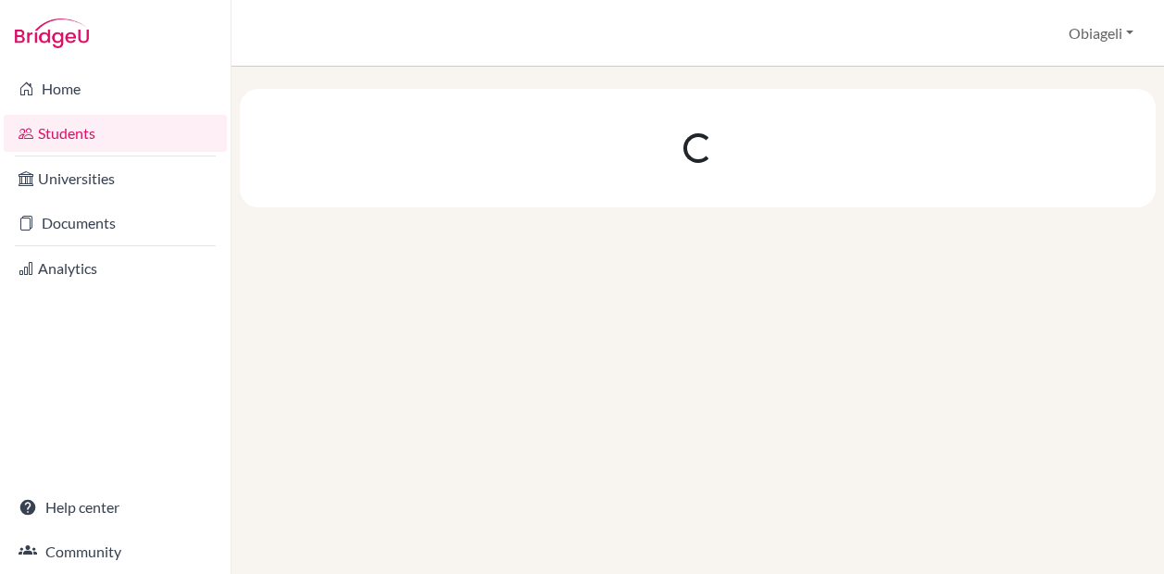  I want to click on a: Community, so click(115, 552).